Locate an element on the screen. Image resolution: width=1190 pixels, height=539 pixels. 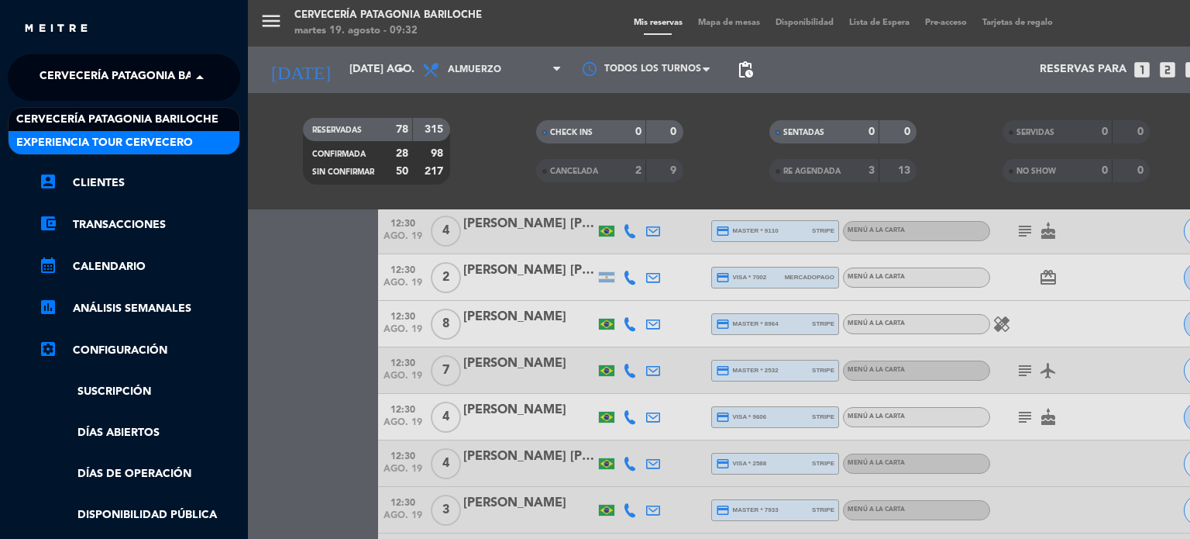
a: Días de Operación is located at coordinates (139, 473).